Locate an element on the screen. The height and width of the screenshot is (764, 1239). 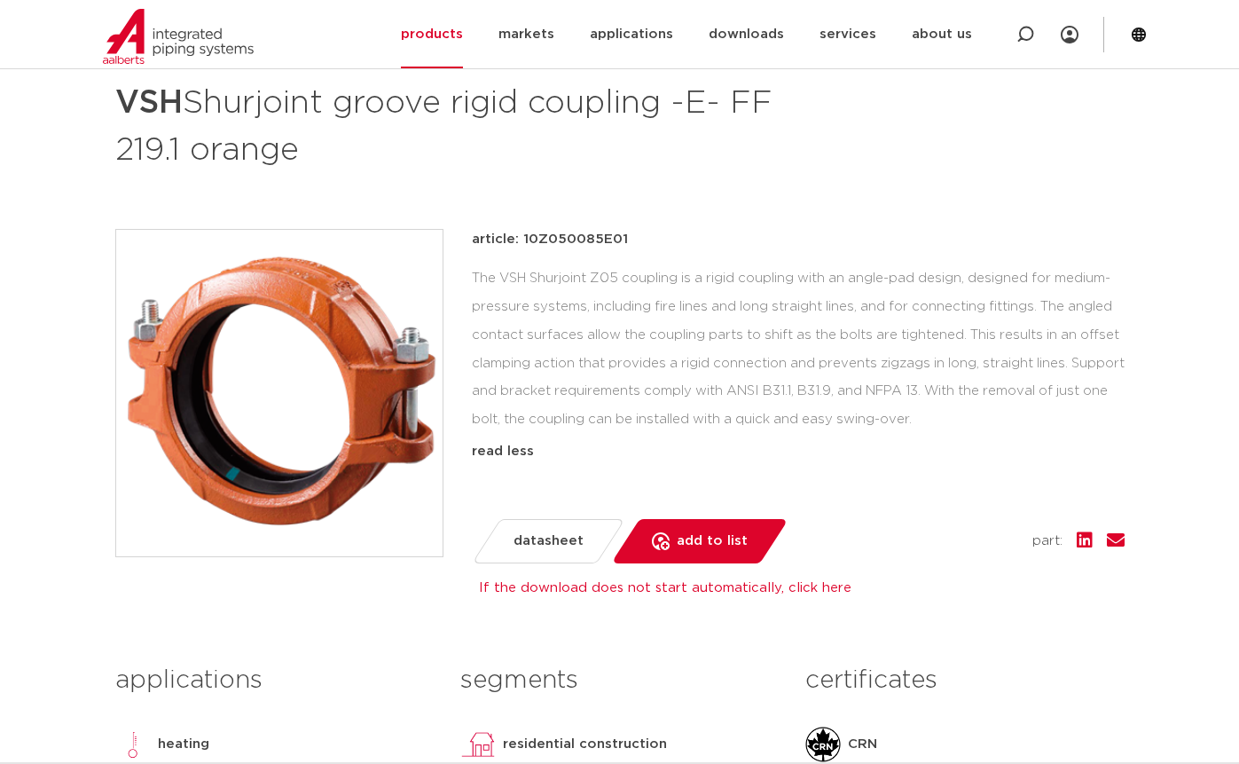
a: If the download does not start automatically, click here is located at coordinates (665, 587).